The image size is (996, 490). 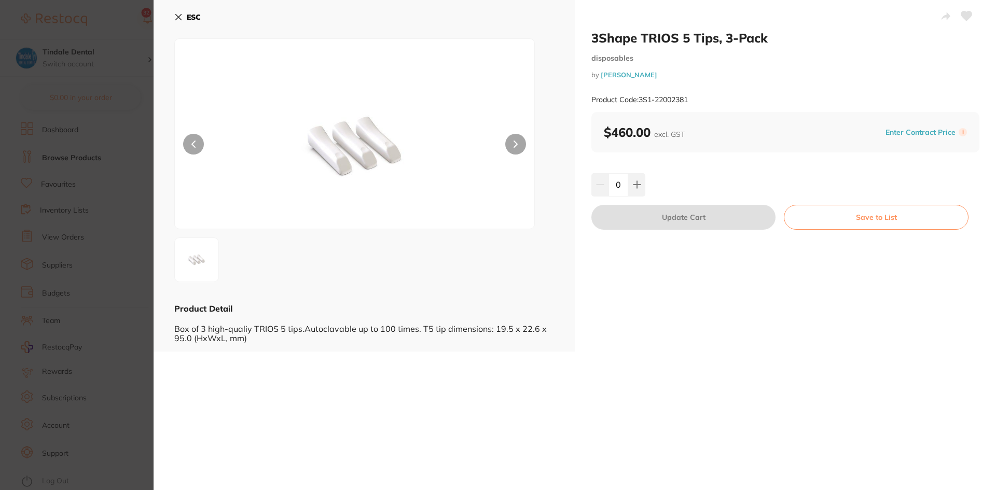 I want to click on b: $460.00, so click(x=644, y=132).